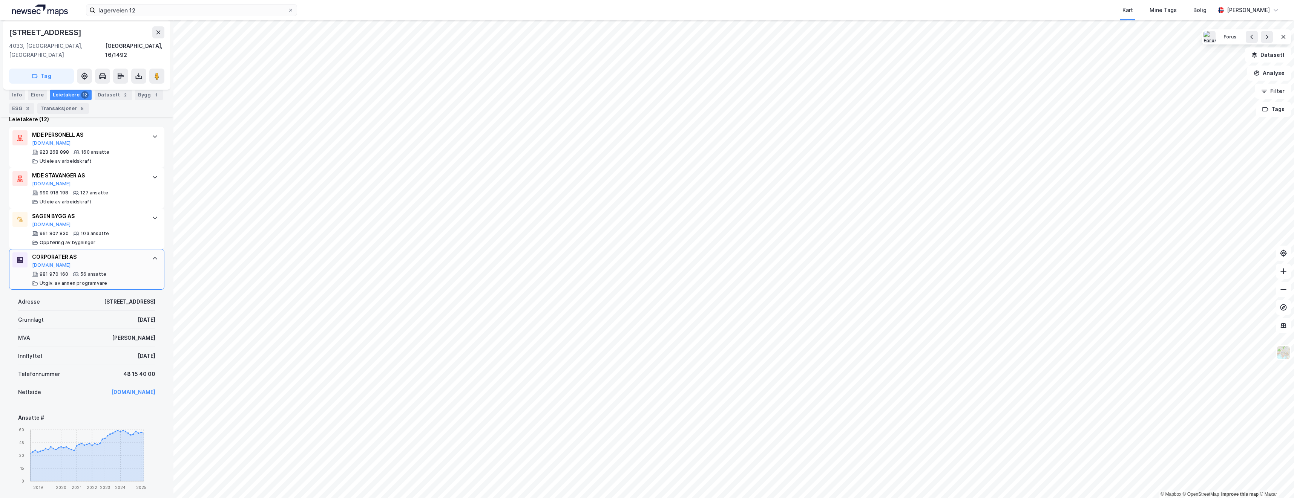 This screenshot has width=1294, height=498. What do you see at coordinates (39, 374) in the screenshot?
I see `div: Telefonnummer` at bounding box center [39, 374].